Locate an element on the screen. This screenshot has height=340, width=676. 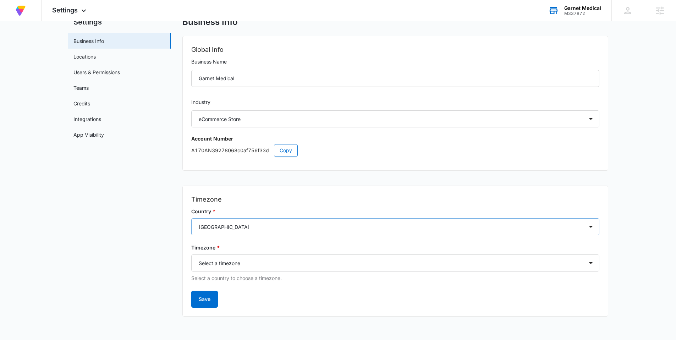
a: Credits is located at coordinates (82, 103).